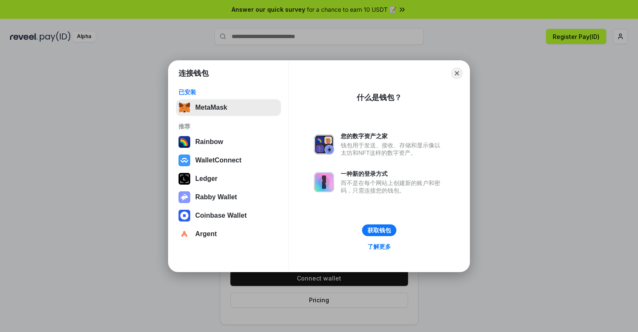 The image size is (638, 332). Describe the element at coordinates (211, 108) in the screenshot. I see `div: MetaMask` at that location.